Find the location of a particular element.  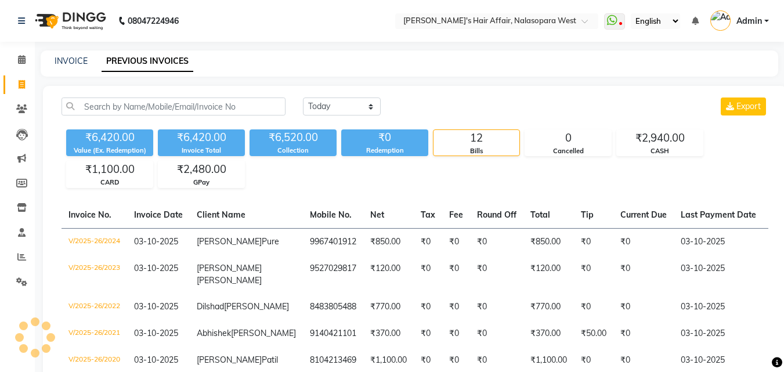

td: V/2025-26/2022 is located at coordinates (94, 307).